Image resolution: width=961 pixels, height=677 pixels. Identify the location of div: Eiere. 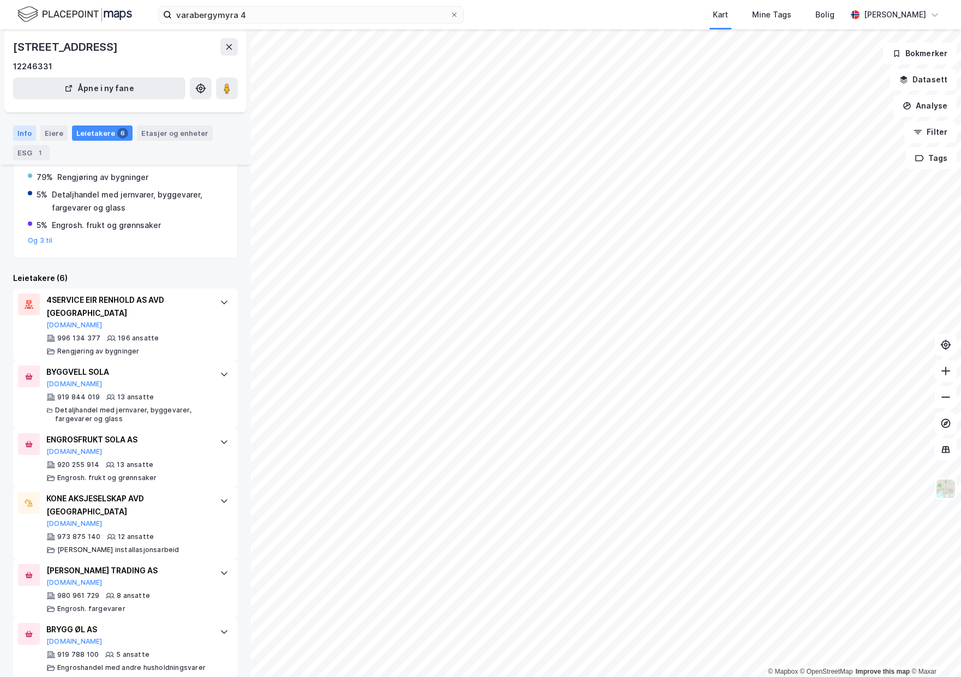
(54, 133).